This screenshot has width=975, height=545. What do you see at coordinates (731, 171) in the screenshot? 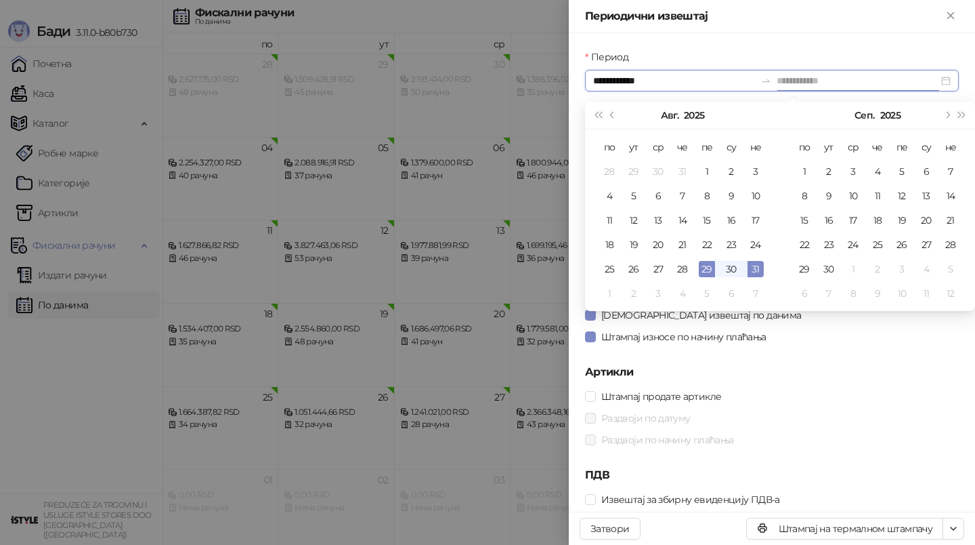
I see `td: 2025-08-02` at bounding box center [731, 171].